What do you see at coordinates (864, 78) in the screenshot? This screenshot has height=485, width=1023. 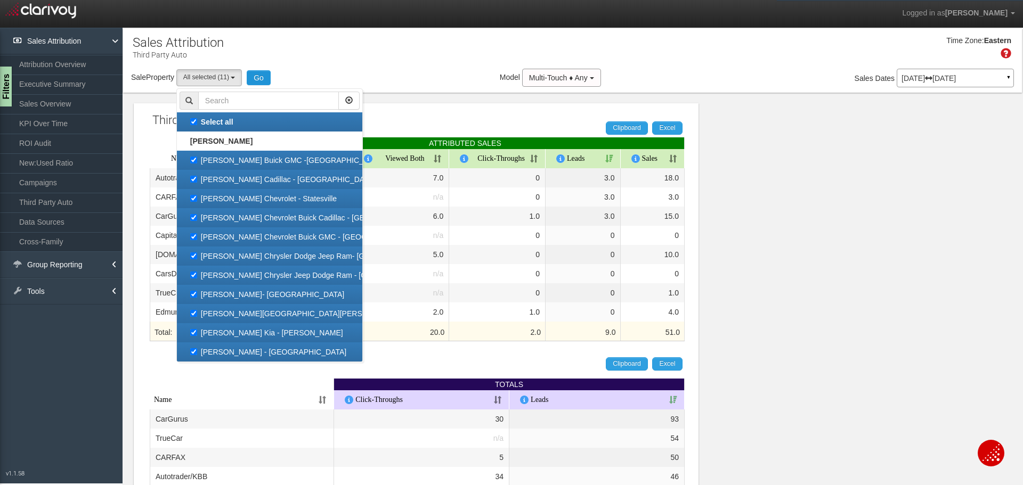 I see `span: Sales` at bounding box center [864, 78].